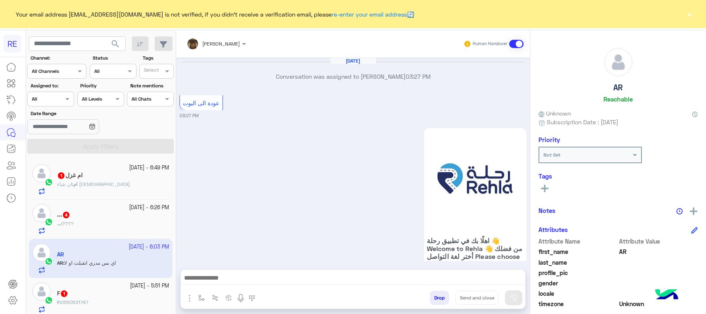  Describe the element at coordinates (514, 297) in the screenshot. I see `img: send message` at that location.